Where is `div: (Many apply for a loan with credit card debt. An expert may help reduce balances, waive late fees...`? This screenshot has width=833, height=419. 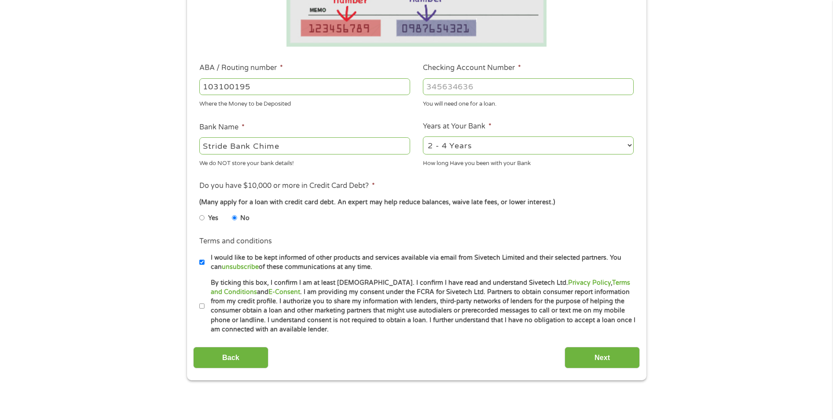 div: (Many apply for a loan with credit card debt. An expert may help reduce balances, waive late fees... is located at coordinates (416, 202).